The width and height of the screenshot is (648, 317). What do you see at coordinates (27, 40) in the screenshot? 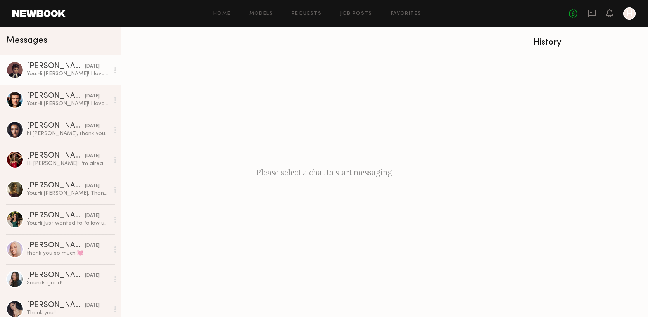
I see `span: Messages` at bounding box center [27, 40].